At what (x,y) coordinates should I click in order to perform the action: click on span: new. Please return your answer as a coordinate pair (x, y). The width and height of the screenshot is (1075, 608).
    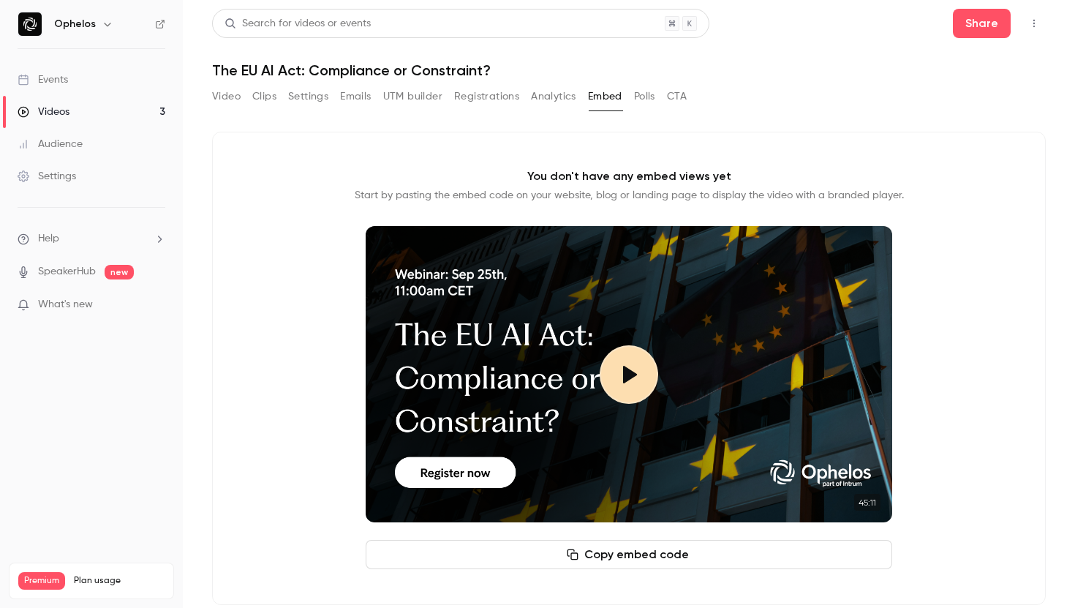
    Looking at the image, I should click on (119, 272).